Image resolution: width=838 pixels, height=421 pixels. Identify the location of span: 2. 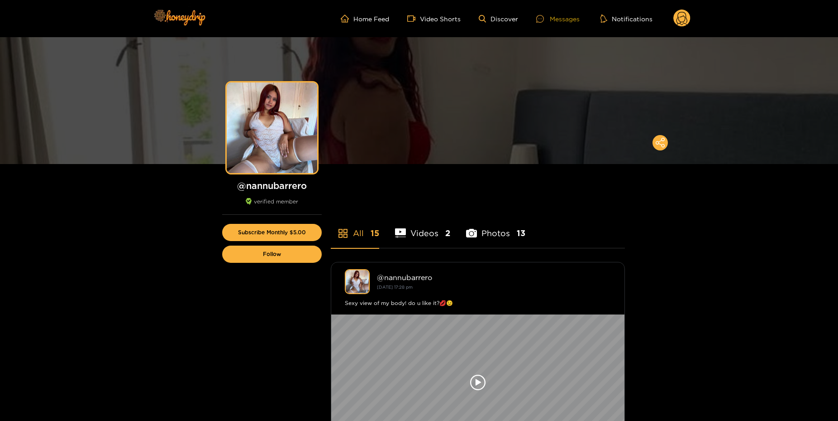
(448, 233).